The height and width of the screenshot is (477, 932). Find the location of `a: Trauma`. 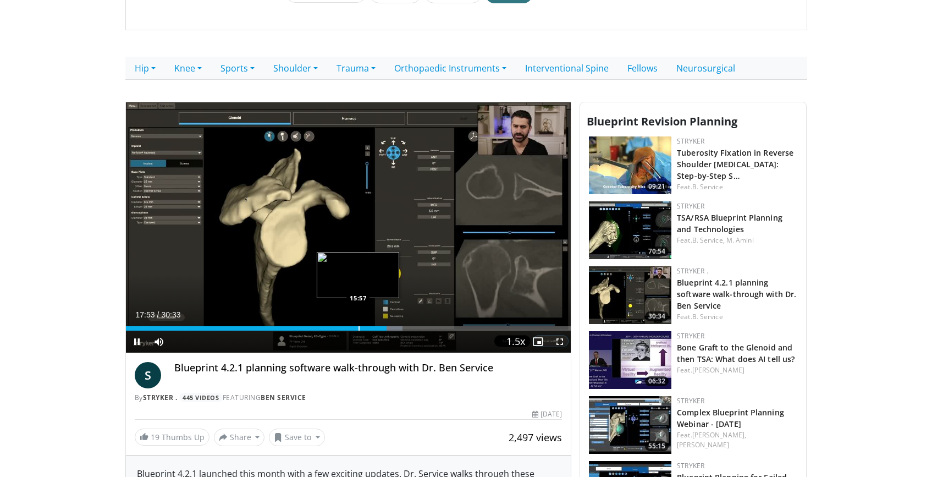

a: Trauma is located at coordinates (356, 68).